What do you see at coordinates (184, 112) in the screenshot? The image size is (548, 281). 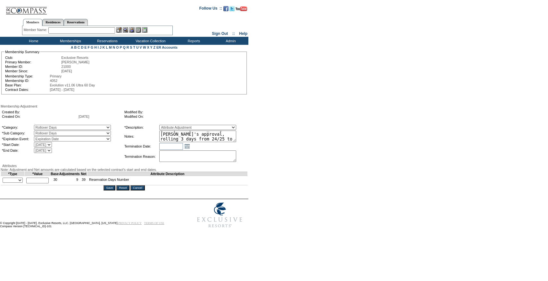 I see `td: Modified By:` at bounding box center [184, 112].